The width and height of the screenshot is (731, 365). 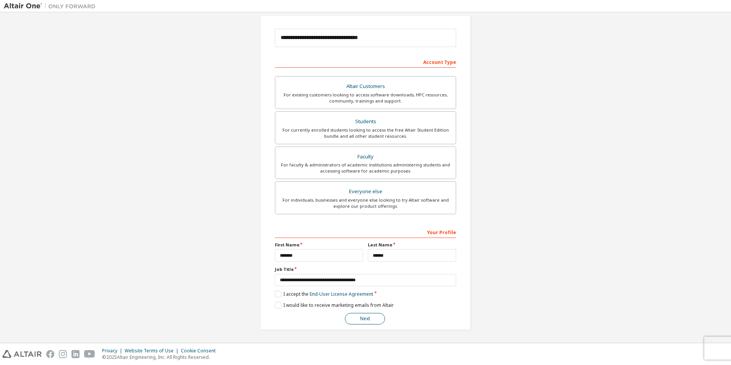 What do you see at coordinates (200, 351) in the screenshot?
I see `div: Cookie Consent` at bounding box center [200, 351].